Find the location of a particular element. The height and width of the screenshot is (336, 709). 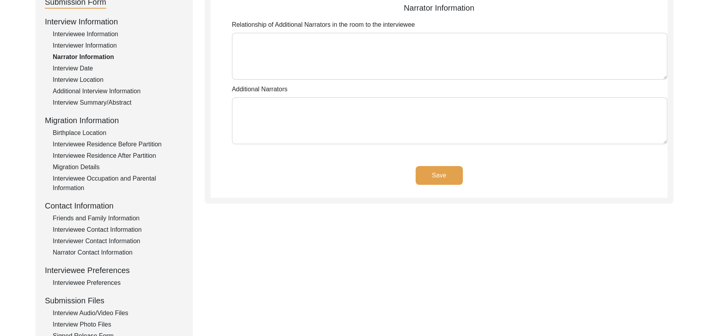

div: Interviewee Residence Before Partition is located at coordinates (118, 144).